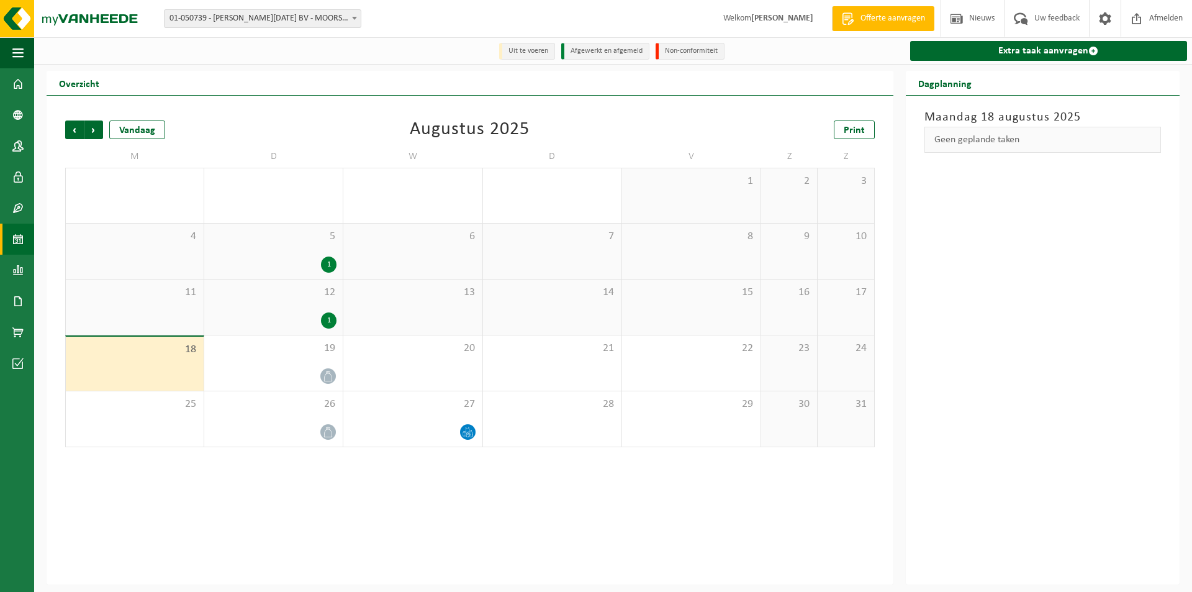  Describe the element at coordinates (527, 51) in the screenshot. I see `li: Uit te voeren` at that location.